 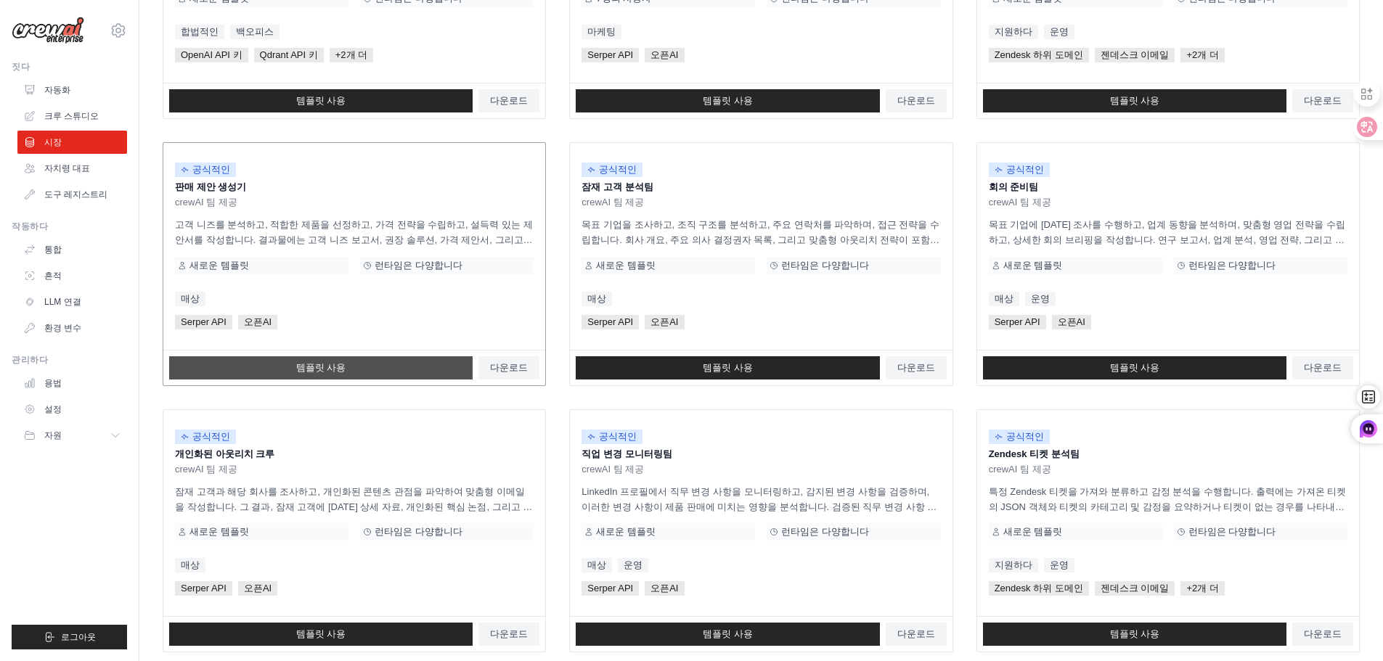 I want to click on img: 심벌 마크, so click(x=48, y=30).